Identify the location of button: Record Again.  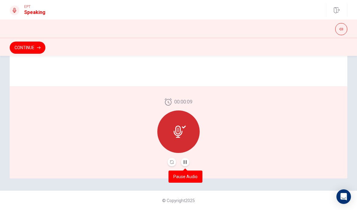
(172, 162).